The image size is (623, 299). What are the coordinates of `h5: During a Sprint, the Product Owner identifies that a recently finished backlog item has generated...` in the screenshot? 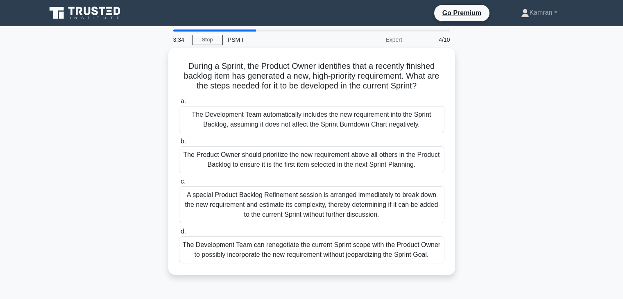 It's located at (312, 76).